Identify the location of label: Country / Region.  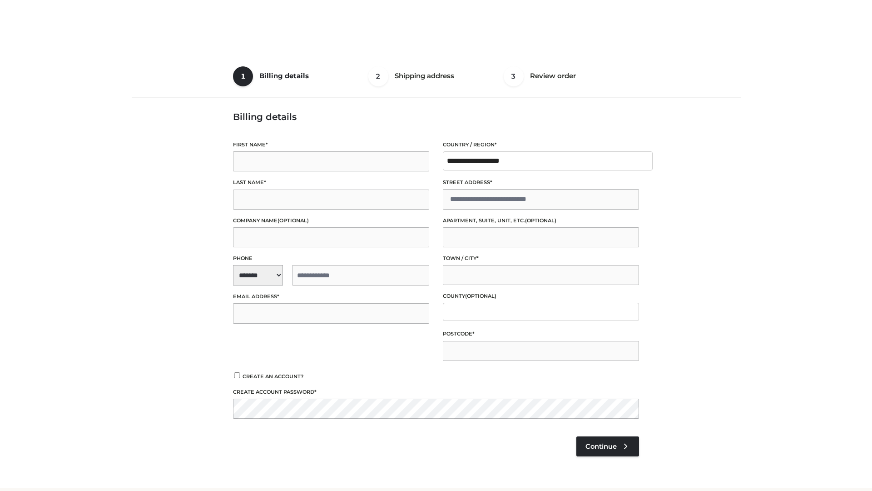
(541, 145).